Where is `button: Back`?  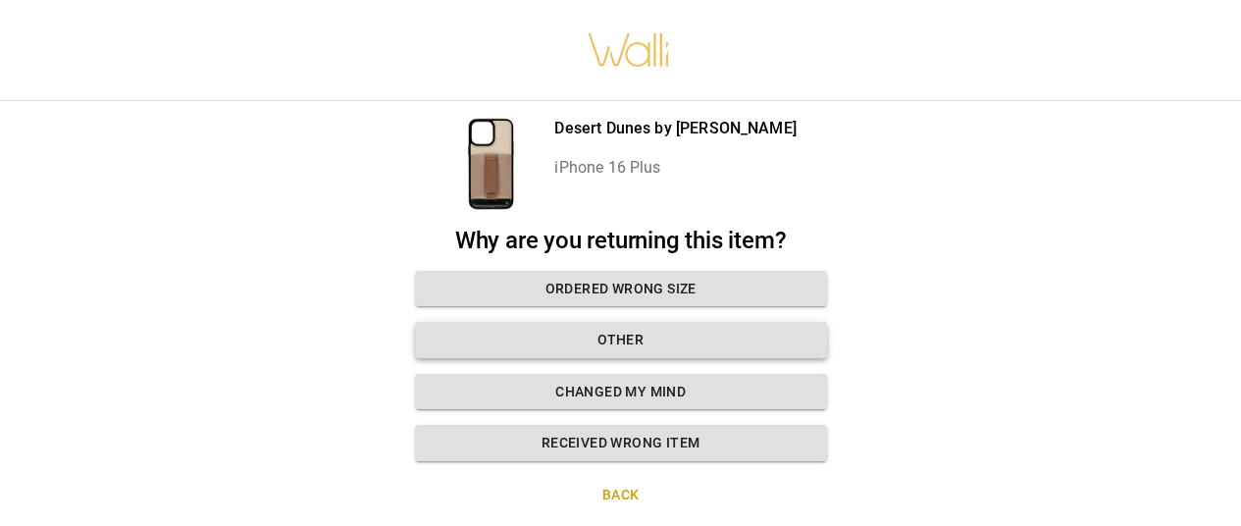 button: Back is located at coordinates (621, 495).